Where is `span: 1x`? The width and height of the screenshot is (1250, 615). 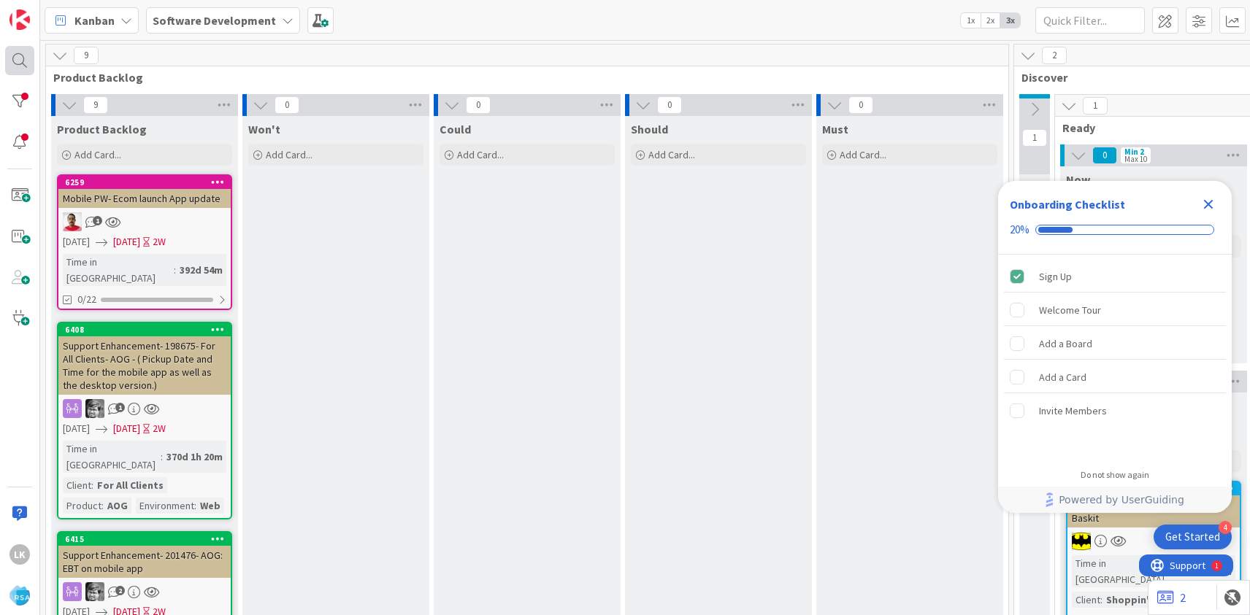
span: 1x is located at coordinates (970, 20).